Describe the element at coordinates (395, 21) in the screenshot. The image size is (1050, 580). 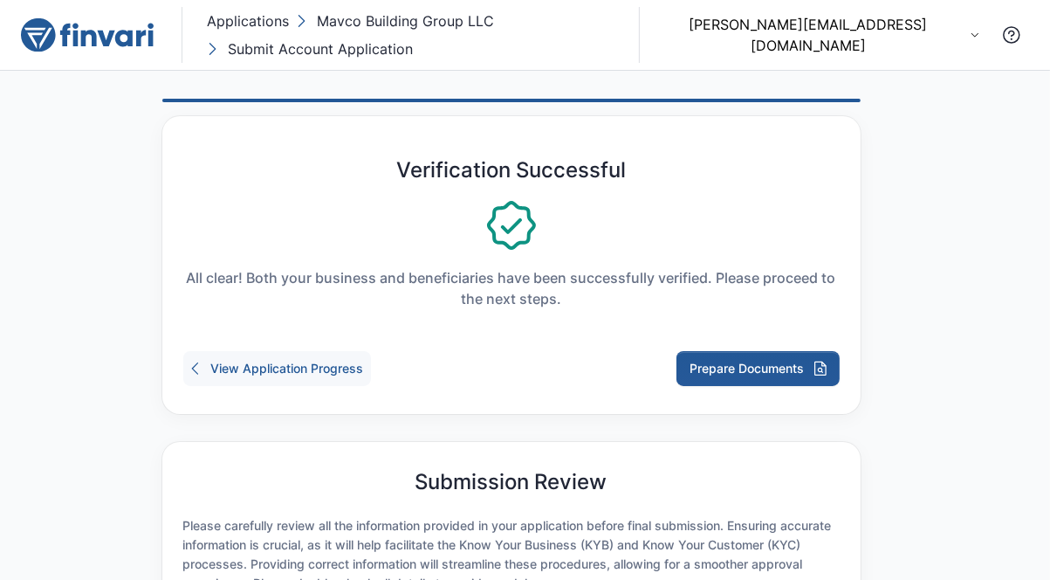
I see `button: Mavco Building Group LLC` at that location.